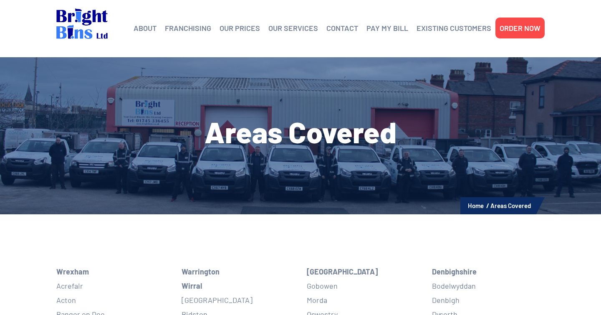  What do you see at coordinates (488, 286) in the screenshot?
I see `li: Bodelwyddan` at bounding box center [488, 286].